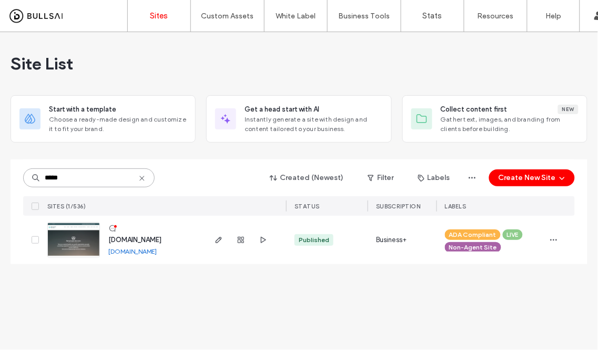 The image size is (598, 350). Describe the element at coordinates (532, 178) in the screenshot. I see `button: Create New Site` at that location.